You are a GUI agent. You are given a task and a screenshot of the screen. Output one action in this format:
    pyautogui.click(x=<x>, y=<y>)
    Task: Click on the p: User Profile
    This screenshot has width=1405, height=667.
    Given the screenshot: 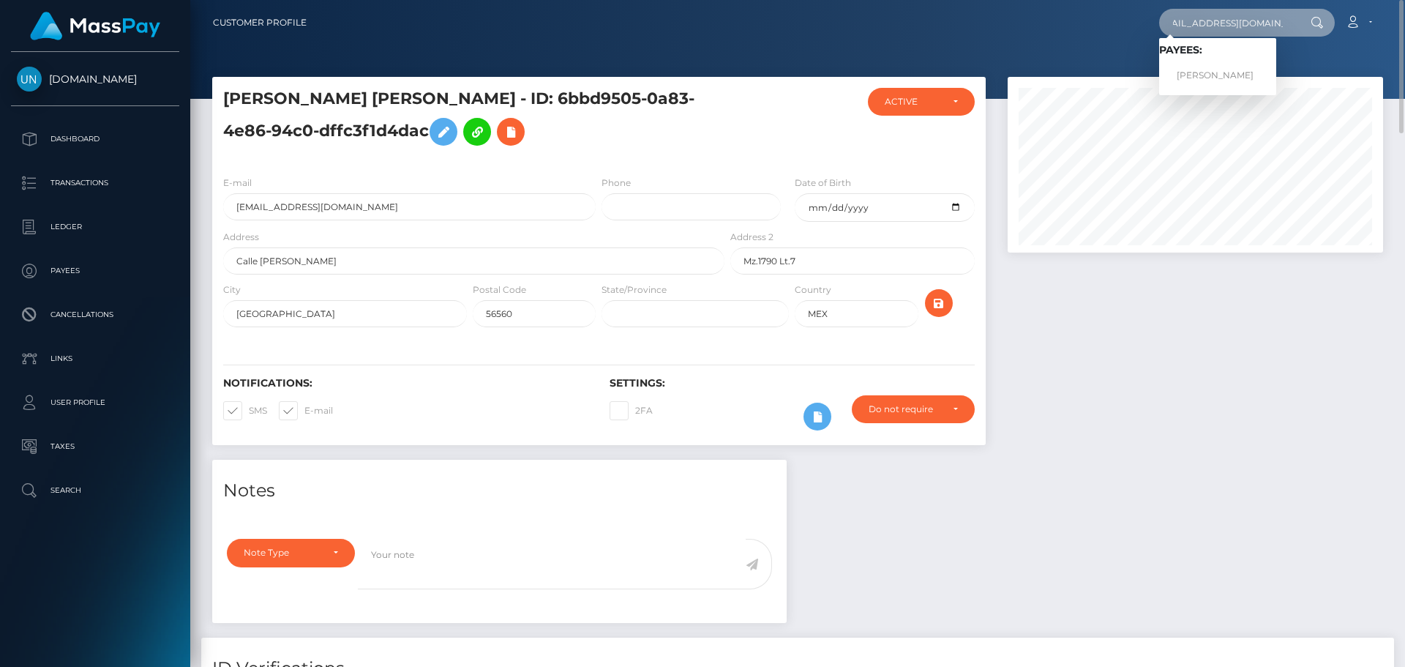 What is the action you would take?
    pyautogui.click(x=95, y=402)
    